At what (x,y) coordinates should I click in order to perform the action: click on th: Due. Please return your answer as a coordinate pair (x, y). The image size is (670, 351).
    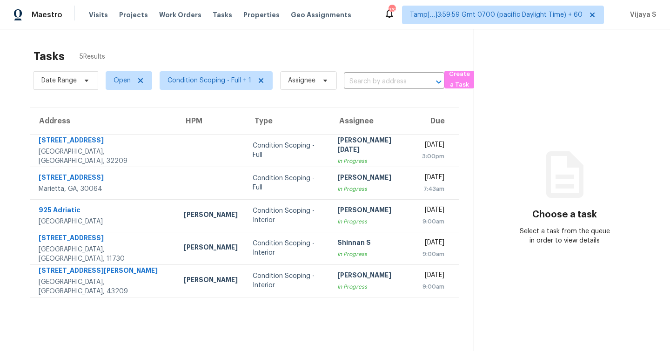
    Looking at the image, I should click on (437, 121).